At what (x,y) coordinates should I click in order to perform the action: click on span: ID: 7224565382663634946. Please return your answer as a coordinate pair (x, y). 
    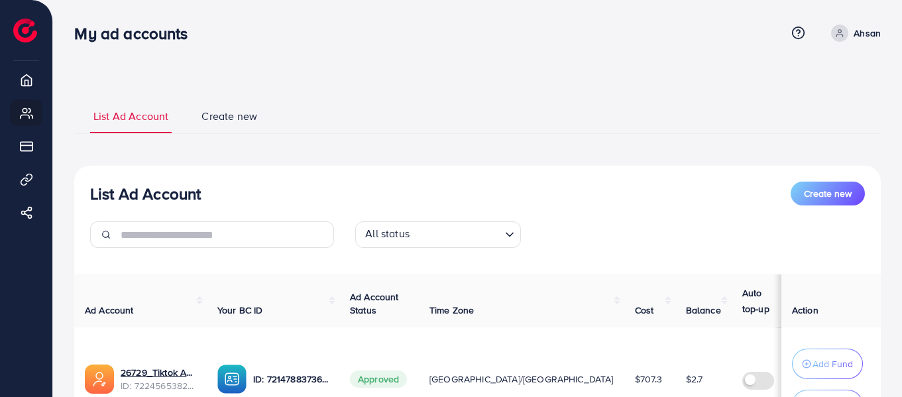
    Looking at the image, I should click on (158, 386).